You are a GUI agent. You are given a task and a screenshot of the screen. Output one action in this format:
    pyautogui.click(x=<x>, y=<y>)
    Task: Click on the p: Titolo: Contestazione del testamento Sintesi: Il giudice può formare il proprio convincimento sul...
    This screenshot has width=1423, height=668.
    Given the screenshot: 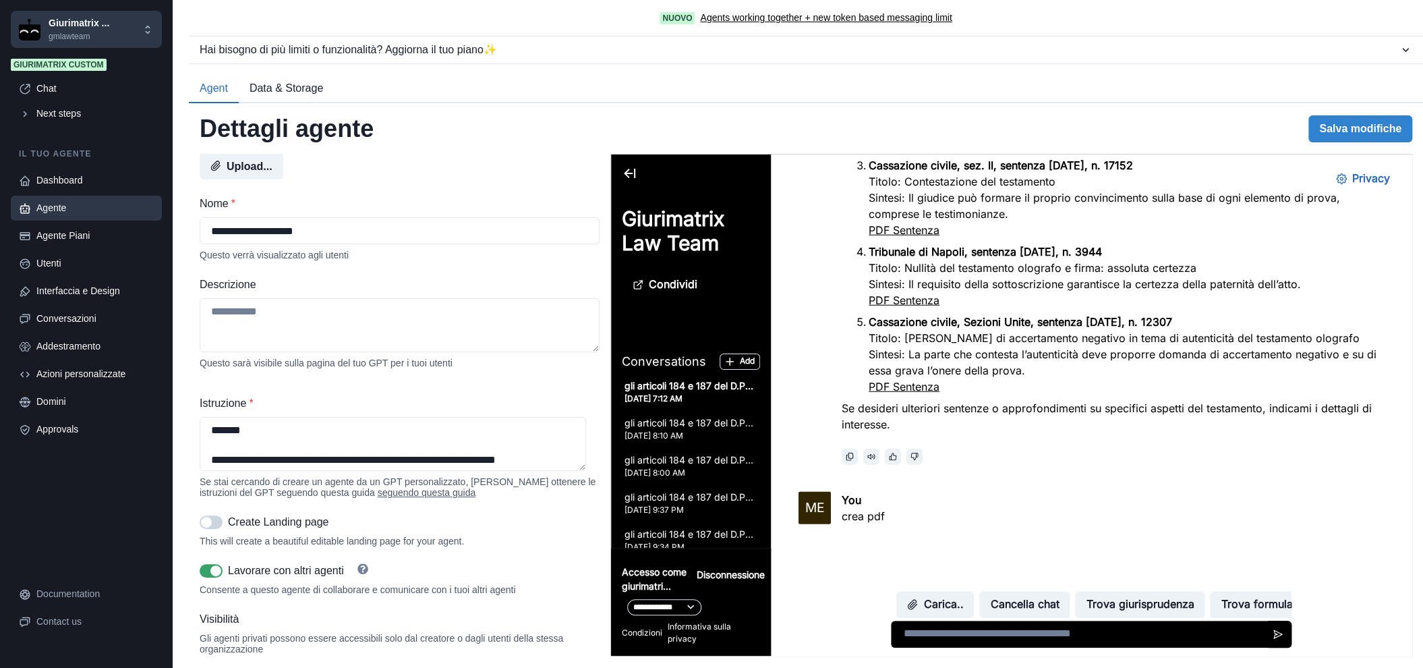 What is the action you would take?
    pyautogui.click(x=515, y=43)
    